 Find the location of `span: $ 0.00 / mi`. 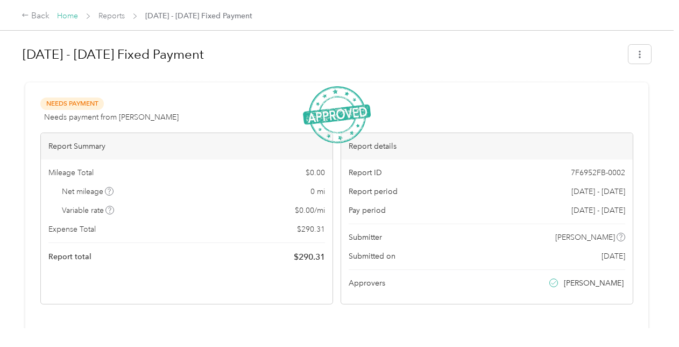

span: $ 0.00 / mi is located at coordinates (310, 210).